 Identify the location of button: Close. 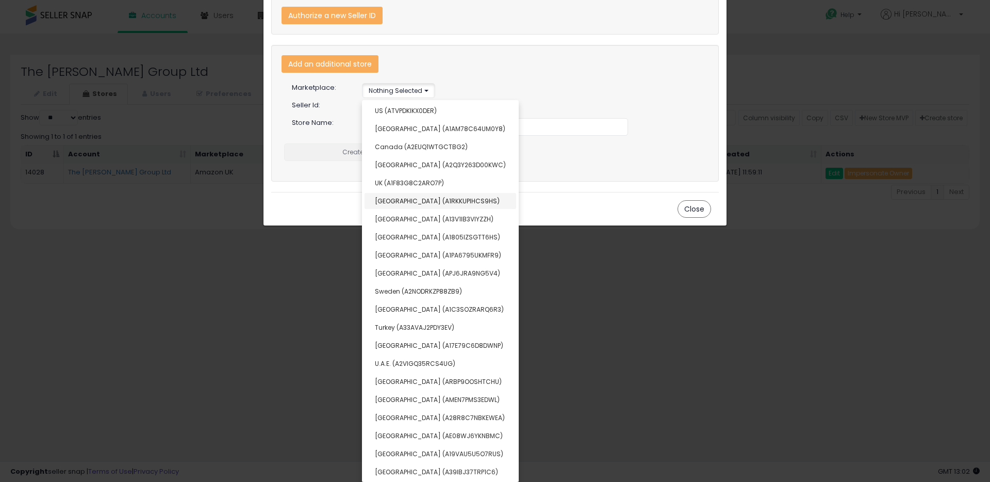
(694, 209).